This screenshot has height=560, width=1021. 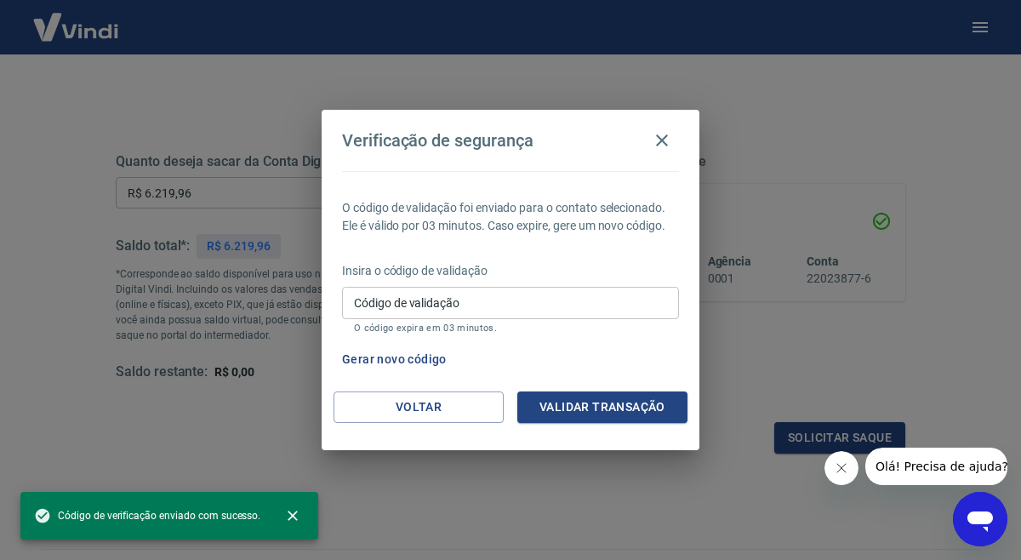 I want to click on span: Código de verificação enviado com sucesso., so click(x=147, y=516).